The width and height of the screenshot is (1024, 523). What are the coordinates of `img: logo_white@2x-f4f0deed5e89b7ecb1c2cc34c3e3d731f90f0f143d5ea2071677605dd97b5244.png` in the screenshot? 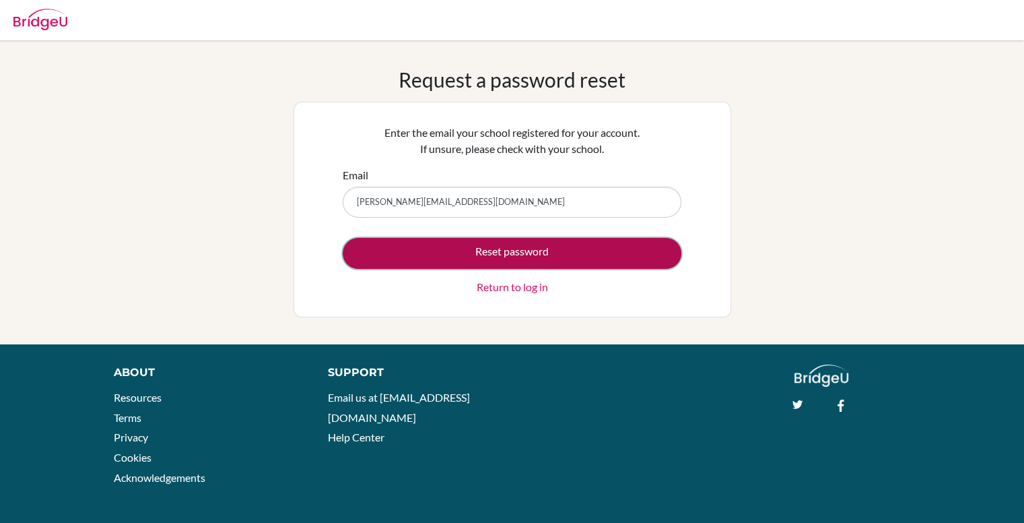 It's located at (822, 375).